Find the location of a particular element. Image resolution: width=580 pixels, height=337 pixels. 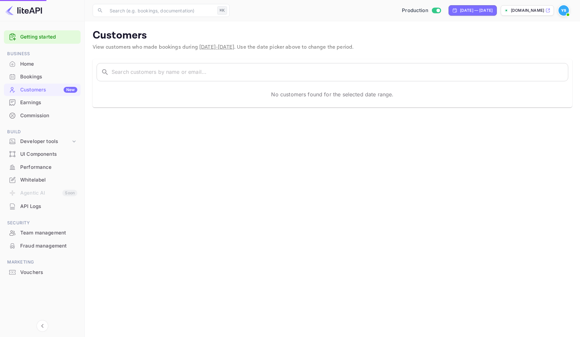

div: Click to change the date range period is located at coordinates (473, 10).